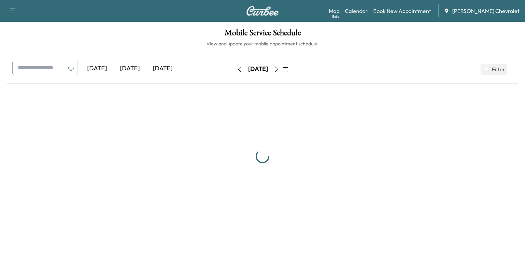 This screenshot has height=270, width=525. I want to click on h6: View and update your mobile appointment schedule., so click(262, 44).